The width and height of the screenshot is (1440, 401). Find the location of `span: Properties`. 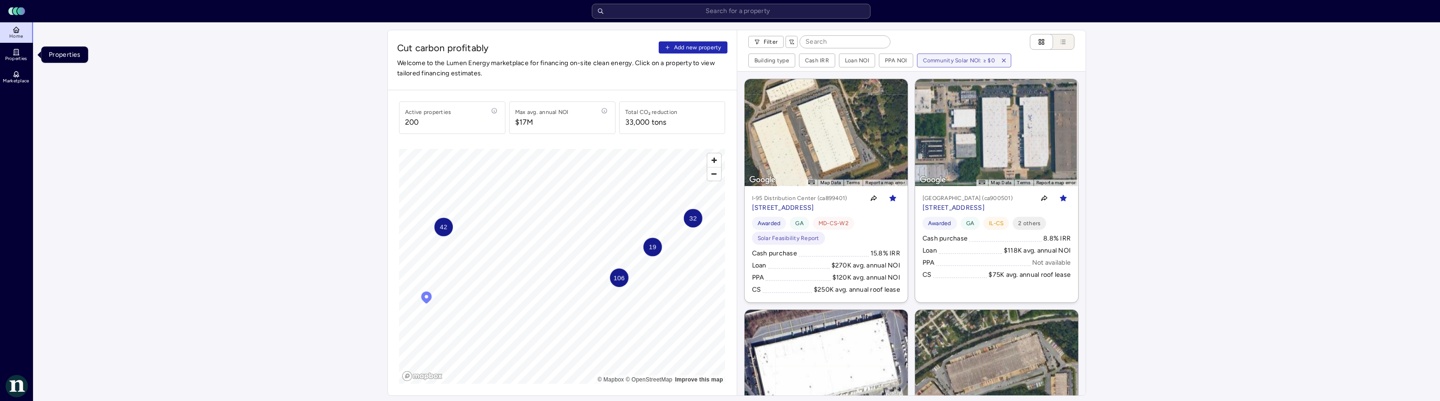

span: Properties is located at coordinates (16, 59).